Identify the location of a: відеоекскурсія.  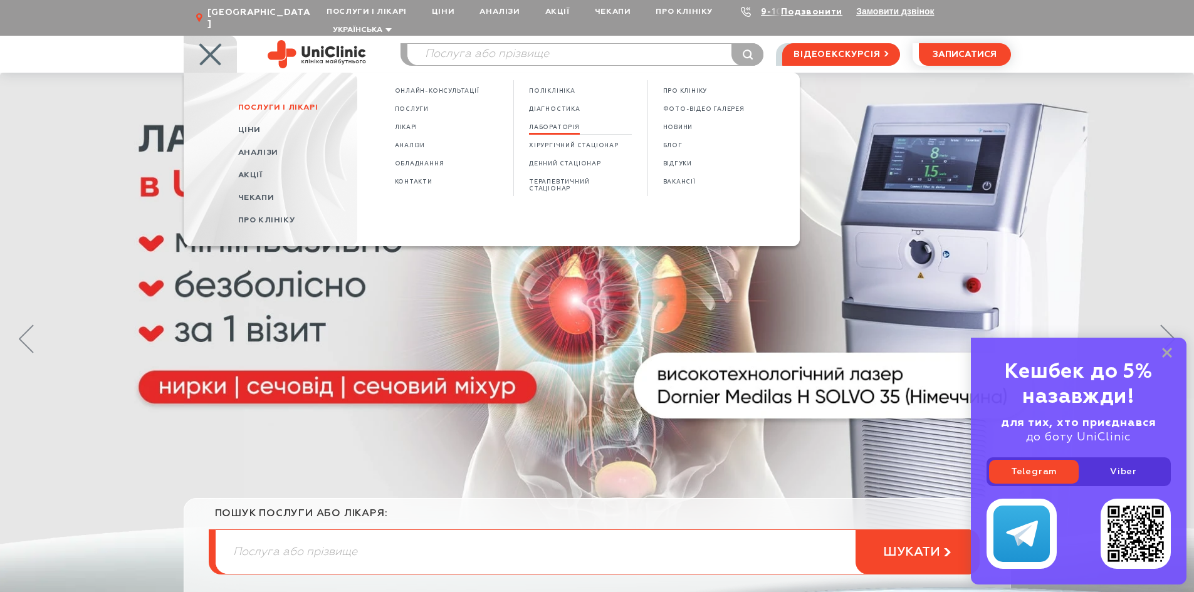
(840, 55).